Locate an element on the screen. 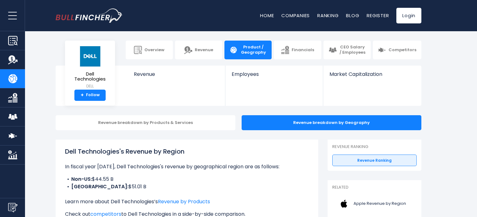 The width and height of the screenshot is (477, 217). a: Financials is located at coordinates (297, 50).